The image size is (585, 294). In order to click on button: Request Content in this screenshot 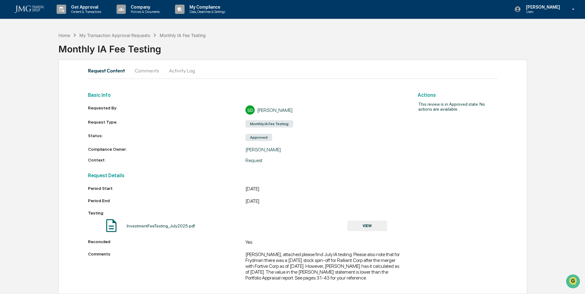, I will do `click(109, 70)`.